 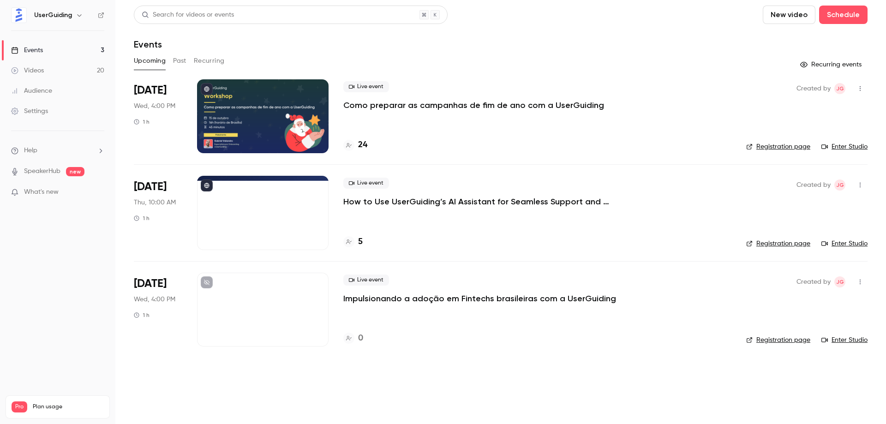 What do you see at coordinates (473, 105) in the screenshot?
I see `p: Como preparar as campanhas de fim de ano com a UserGuiding` at bounding box center [473, 105].